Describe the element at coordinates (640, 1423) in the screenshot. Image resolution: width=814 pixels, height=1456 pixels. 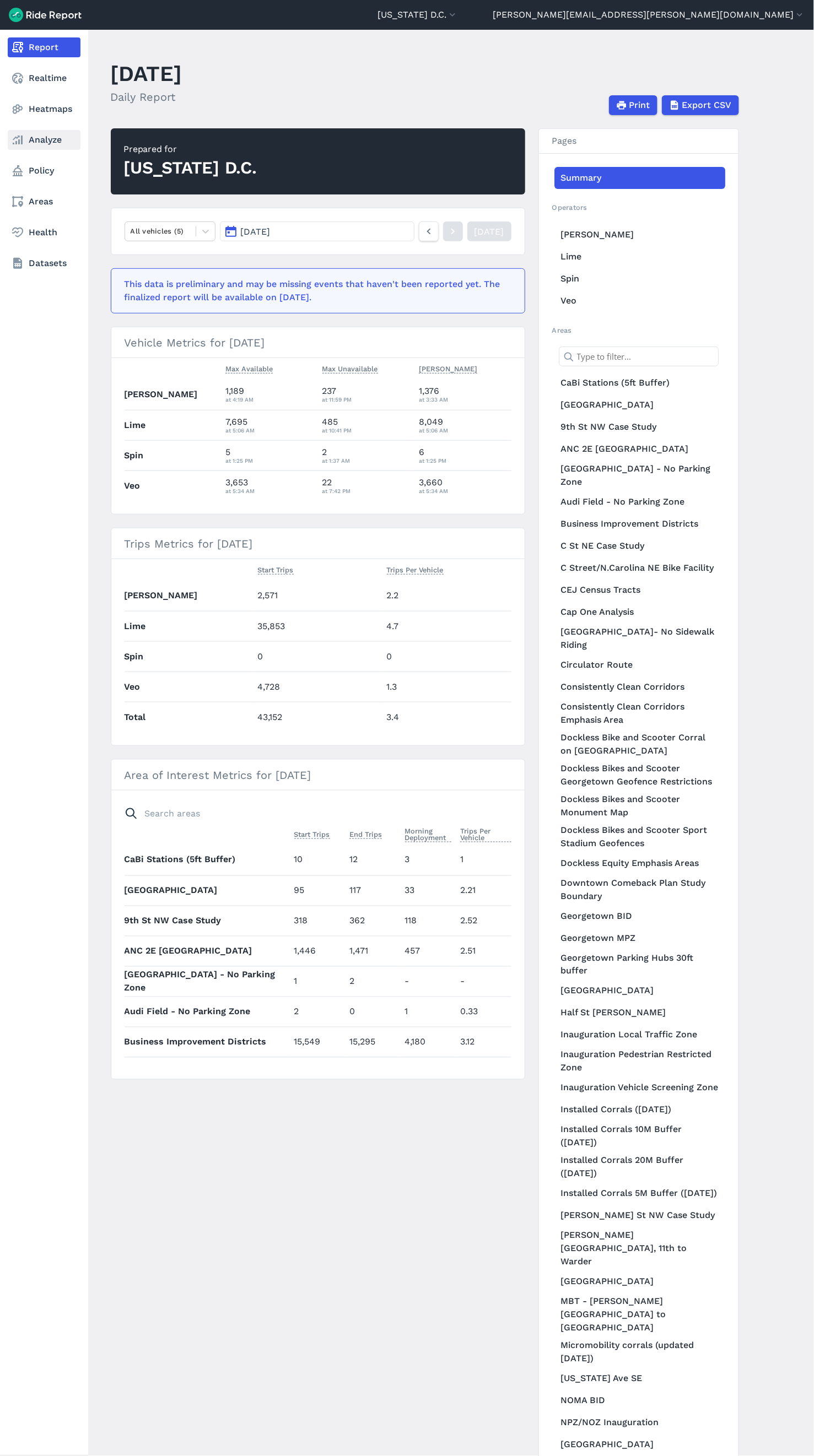
I see `a: NPZ/NOZ Inauguration` at that location.